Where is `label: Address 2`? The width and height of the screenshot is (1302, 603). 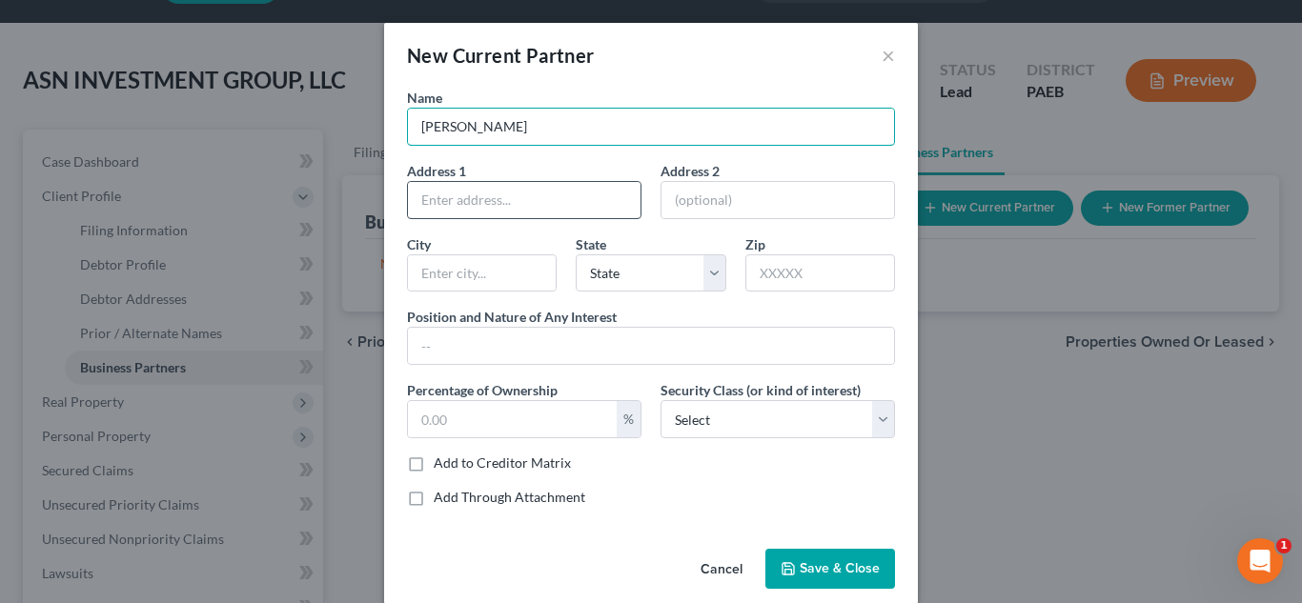 label: Address 2 is located at coordinates (690, 171).